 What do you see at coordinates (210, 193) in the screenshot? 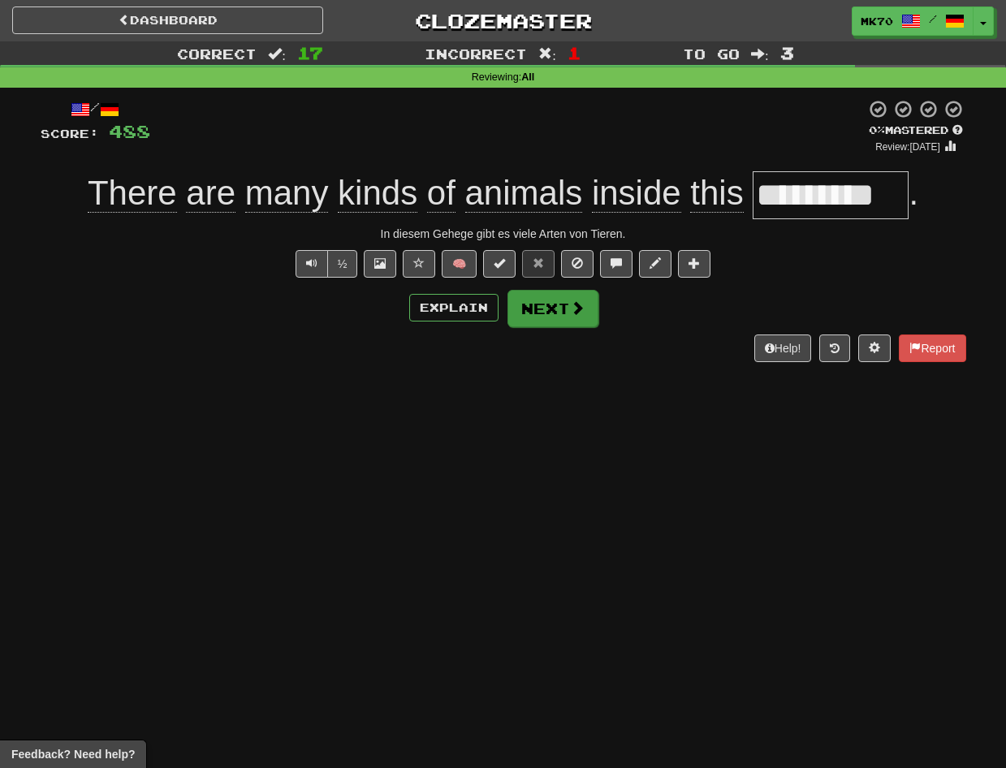
I see `span: are` at bounding box center [210, 193].